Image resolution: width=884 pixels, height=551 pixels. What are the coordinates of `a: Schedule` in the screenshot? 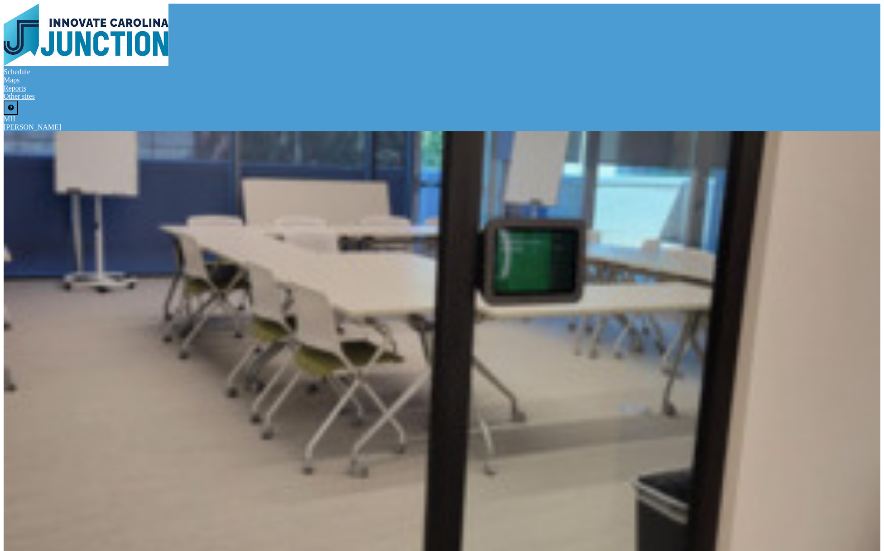 It's located at (17, 72).